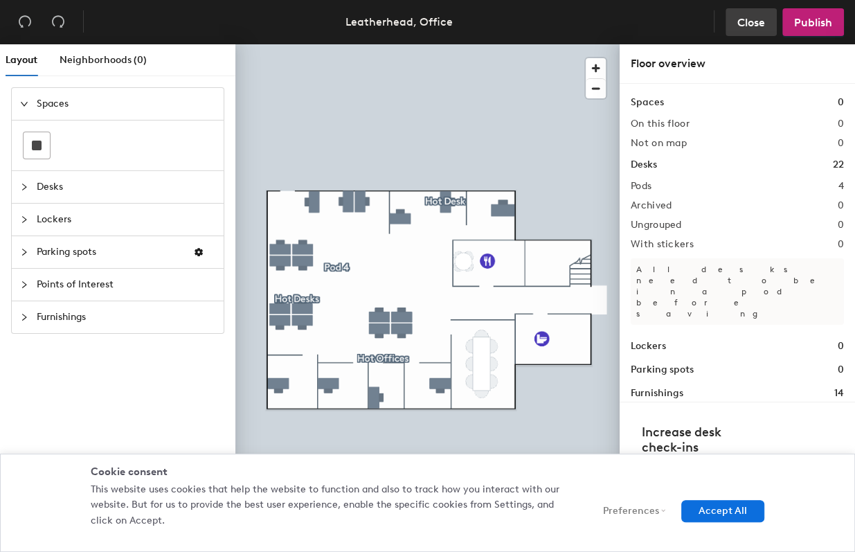 The image size is (855, 552). Describe the element at coordinates (751, 22) in the screenshot. I see `span: Close` at that location.